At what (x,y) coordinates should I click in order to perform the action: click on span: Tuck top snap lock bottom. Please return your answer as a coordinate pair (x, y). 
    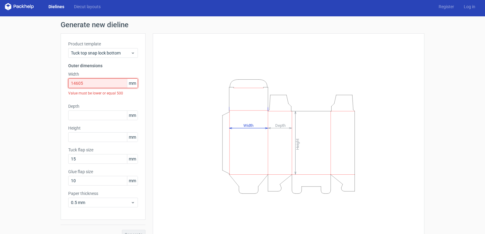
    Looking at the image, I should click on (101, 53).